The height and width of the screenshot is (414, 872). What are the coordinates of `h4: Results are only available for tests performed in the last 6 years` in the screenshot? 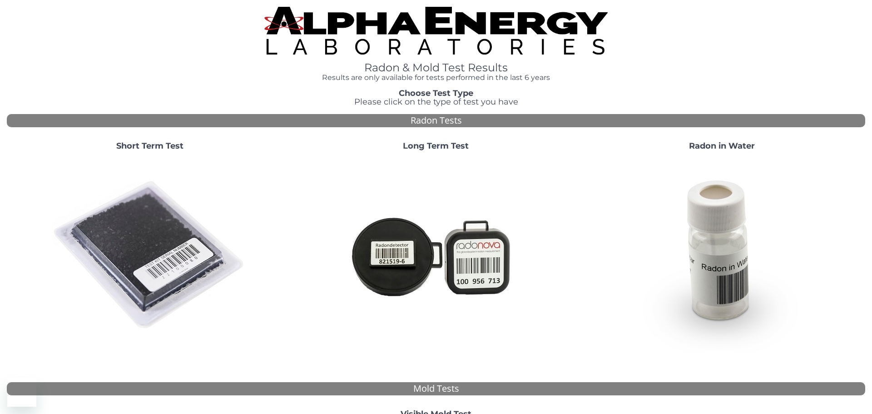 It's located at (436, 78).